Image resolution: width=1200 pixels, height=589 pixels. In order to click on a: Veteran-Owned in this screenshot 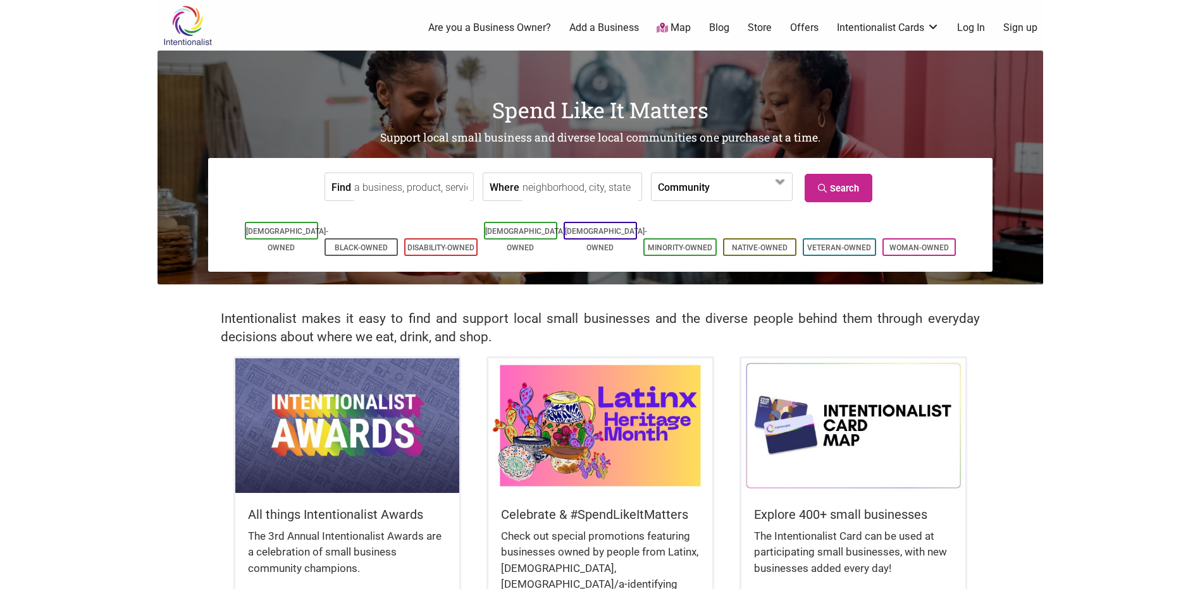, I will do `click(838, 248)`.